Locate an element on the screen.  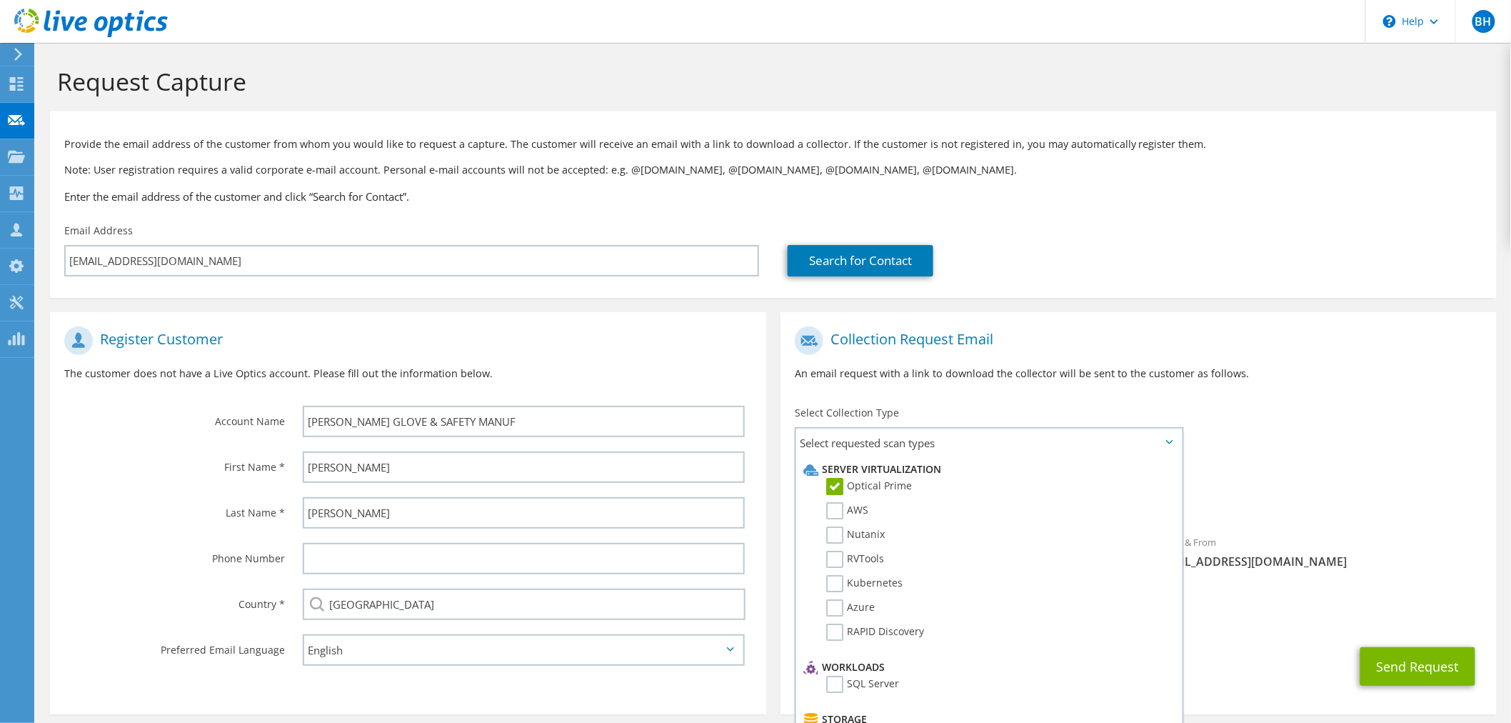
label: Kubernetes is located at coordinates (864, 583).